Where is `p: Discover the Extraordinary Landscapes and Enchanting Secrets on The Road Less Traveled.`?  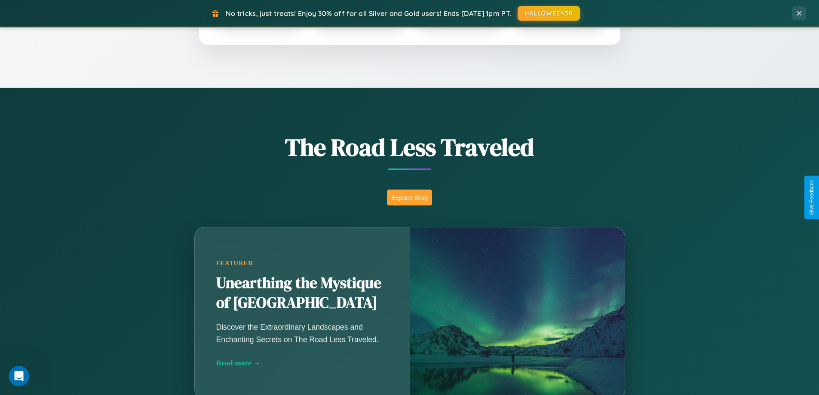 p: Discover the Extraordinary Landscapes and Enchanting Secrets on The Road Less Traveled. is located at coordinates (302, 333).